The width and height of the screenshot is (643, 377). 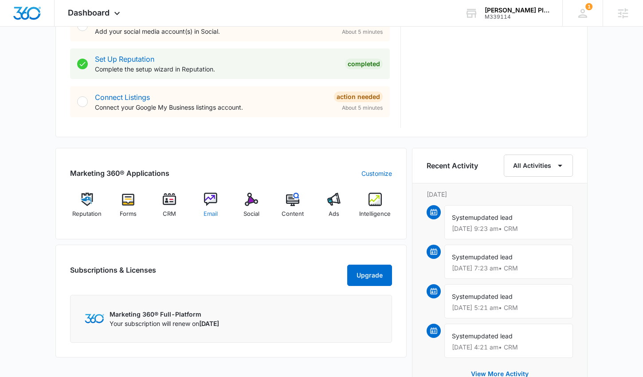 What do you see at coordinates (89, 12) in the screenshot?
I see `span: Dashboard` at bounding box center [89, 12].